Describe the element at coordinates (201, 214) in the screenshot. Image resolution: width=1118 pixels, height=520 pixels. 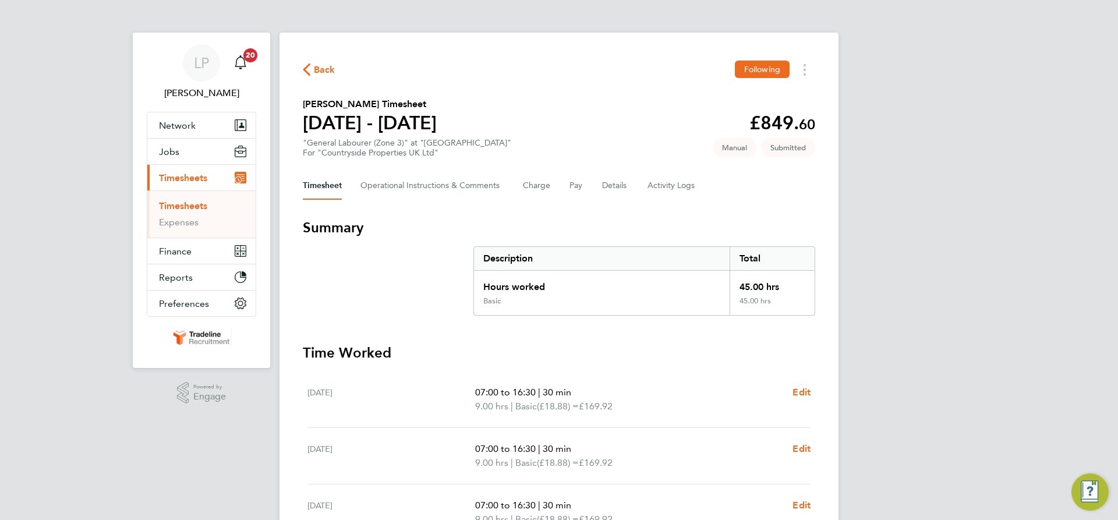
I see `div: Timesheets` at that location.